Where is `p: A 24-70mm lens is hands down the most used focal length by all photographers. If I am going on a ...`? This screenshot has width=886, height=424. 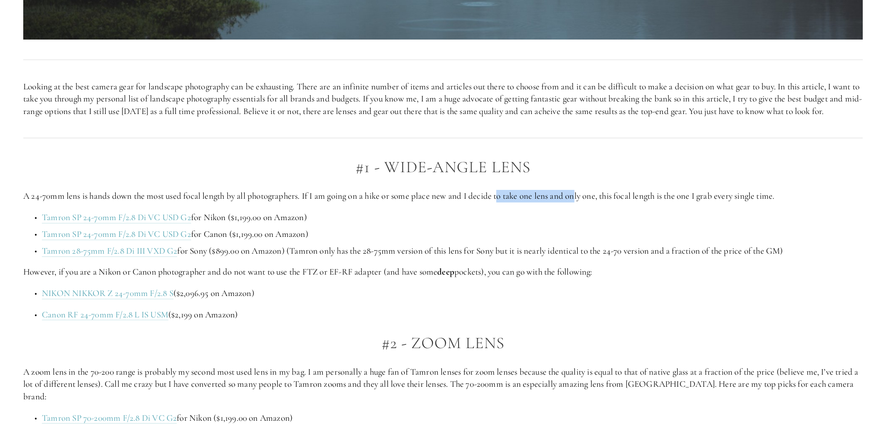 p: A 24-70mm lens is hands down the most used focal length by all photographers. If I am going on a ... is located at coordinates (443, 196).